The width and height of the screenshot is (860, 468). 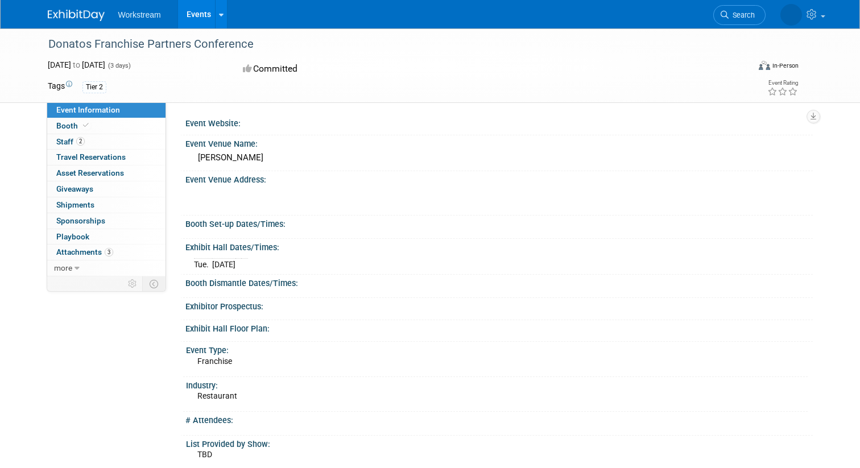 I want to click on img: Format-Inperson.png, so click(x=765, y=65).